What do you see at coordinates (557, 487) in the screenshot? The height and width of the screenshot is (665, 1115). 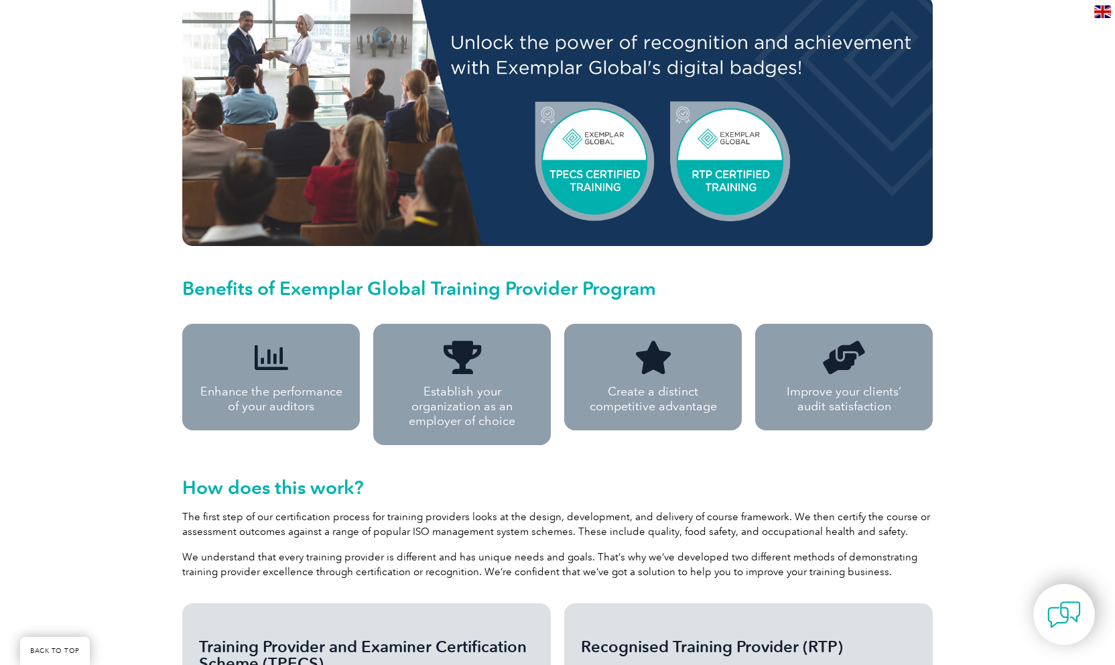 I see `h2: How does this work?` at bounding box center [557, 487].